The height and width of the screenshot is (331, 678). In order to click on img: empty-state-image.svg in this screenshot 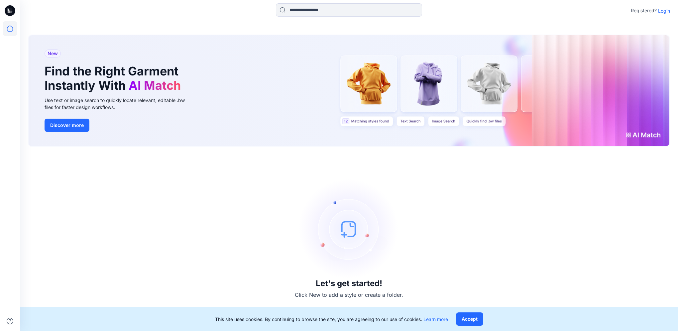, I will do `click(349, 229)`.